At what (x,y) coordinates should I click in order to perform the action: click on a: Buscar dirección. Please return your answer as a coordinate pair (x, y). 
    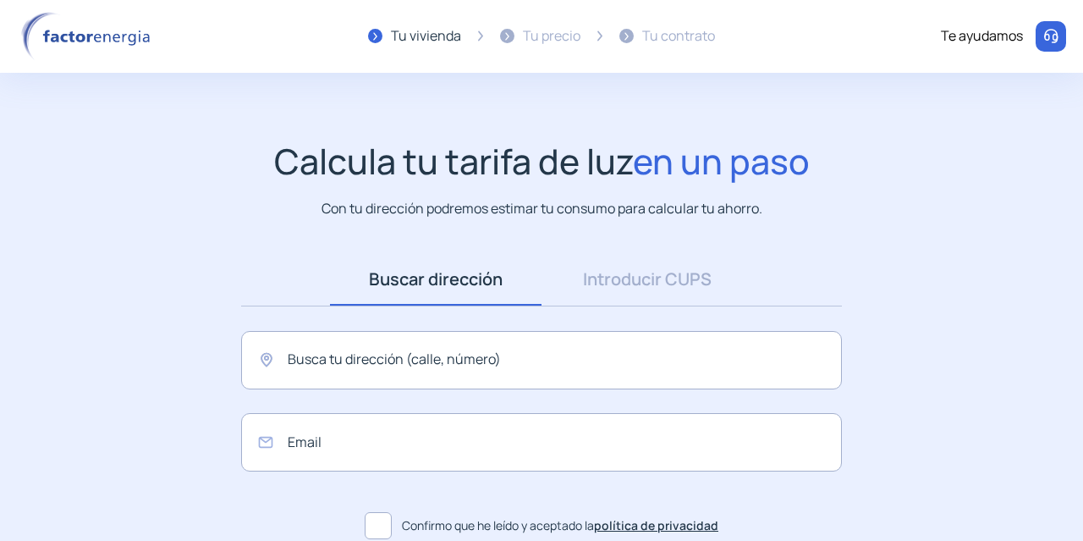
    Looking at the image, I should click on (436, 279).